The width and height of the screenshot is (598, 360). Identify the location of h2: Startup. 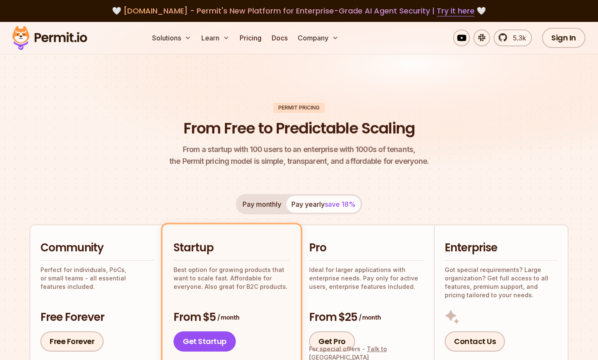
(232, 248).